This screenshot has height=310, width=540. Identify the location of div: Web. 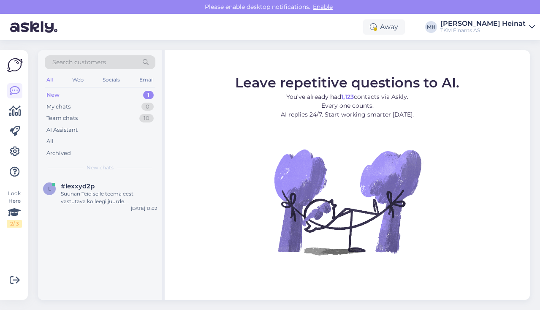
(78, 80).